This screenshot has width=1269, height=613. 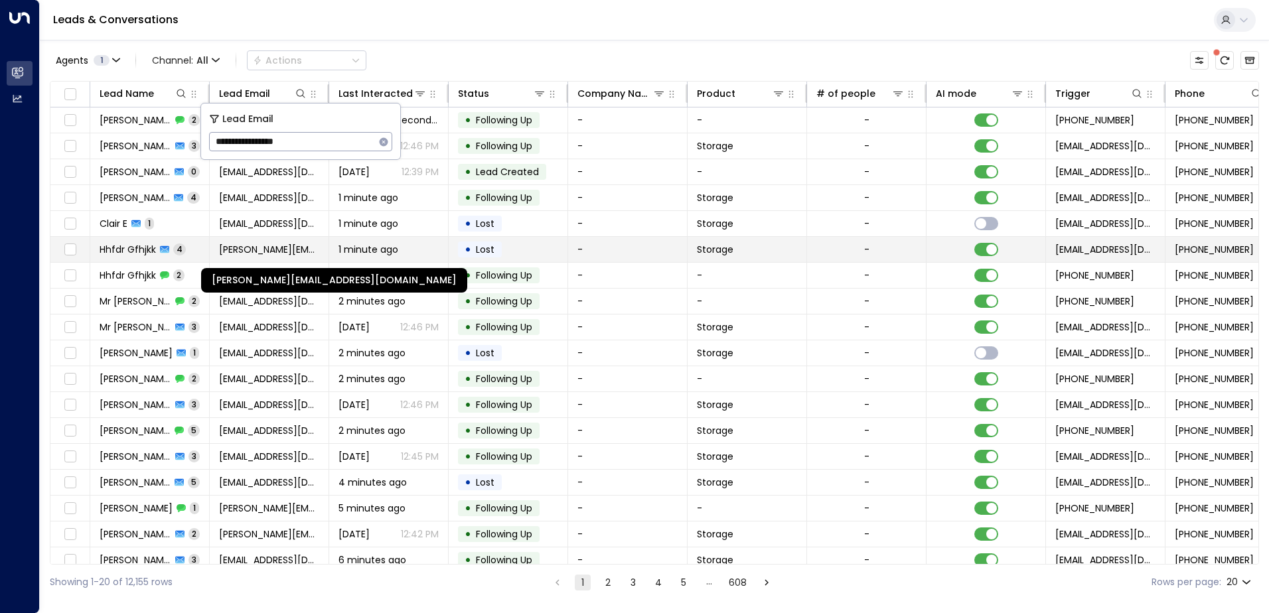 What do you see at coordinates (278, 60) in the screenshot?
I see `div: Actions` at bounding box center [278, 60].